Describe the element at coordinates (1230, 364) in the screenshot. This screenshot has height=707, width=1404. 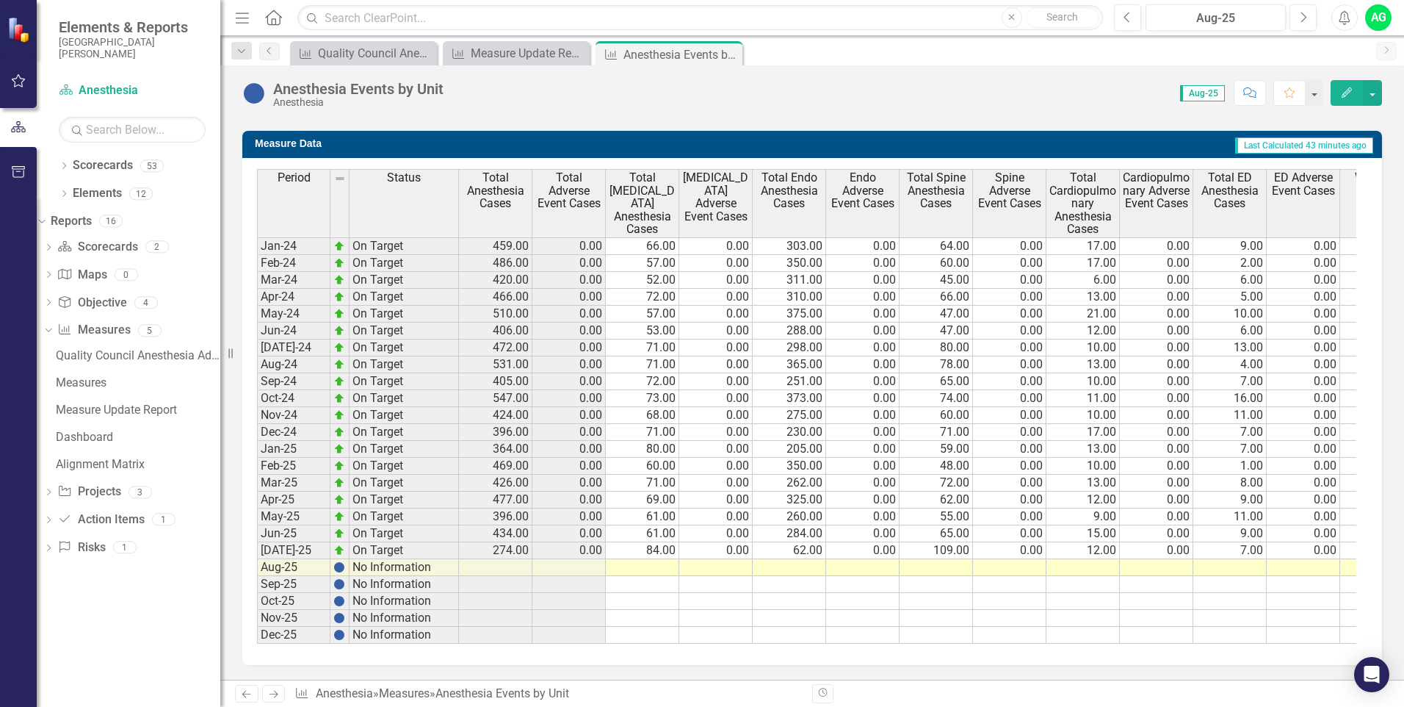
I see `td: 4.00` at that location.